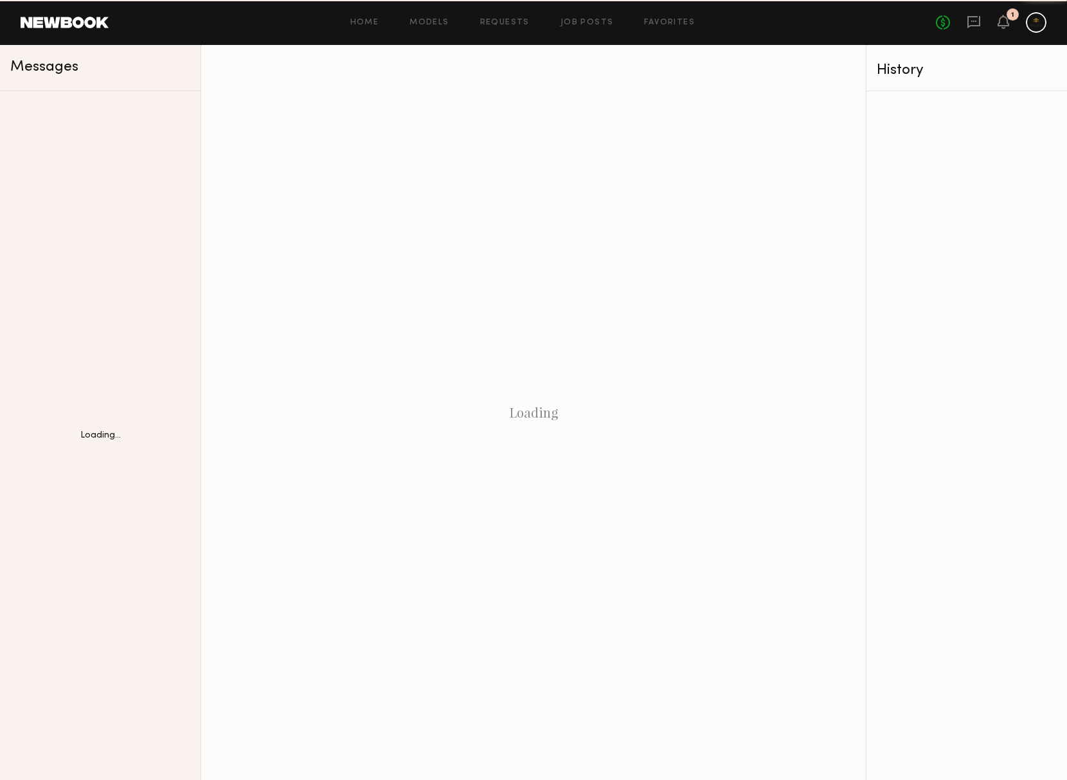 The width and height of the screenshot is (1067, 780). Describe the element at coordinates (534, 413) in the screenshot. I see `div: Loading` at that location.